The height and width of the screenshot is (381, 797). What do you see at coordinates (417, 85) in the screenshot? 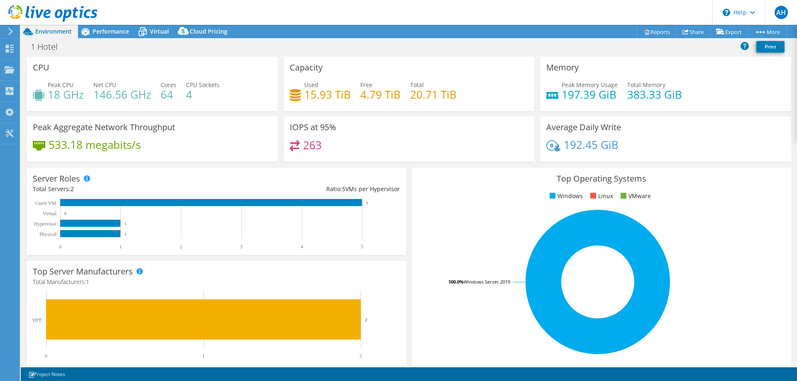
I see `span: Total` at bounding box center [417, 85].